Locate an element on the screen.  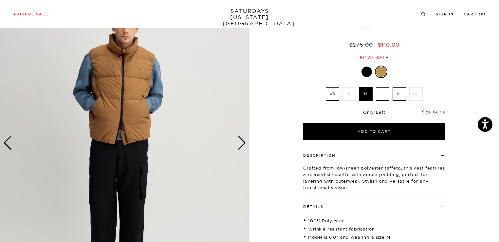
a: Size Guide is located at coordinates (434, 112).